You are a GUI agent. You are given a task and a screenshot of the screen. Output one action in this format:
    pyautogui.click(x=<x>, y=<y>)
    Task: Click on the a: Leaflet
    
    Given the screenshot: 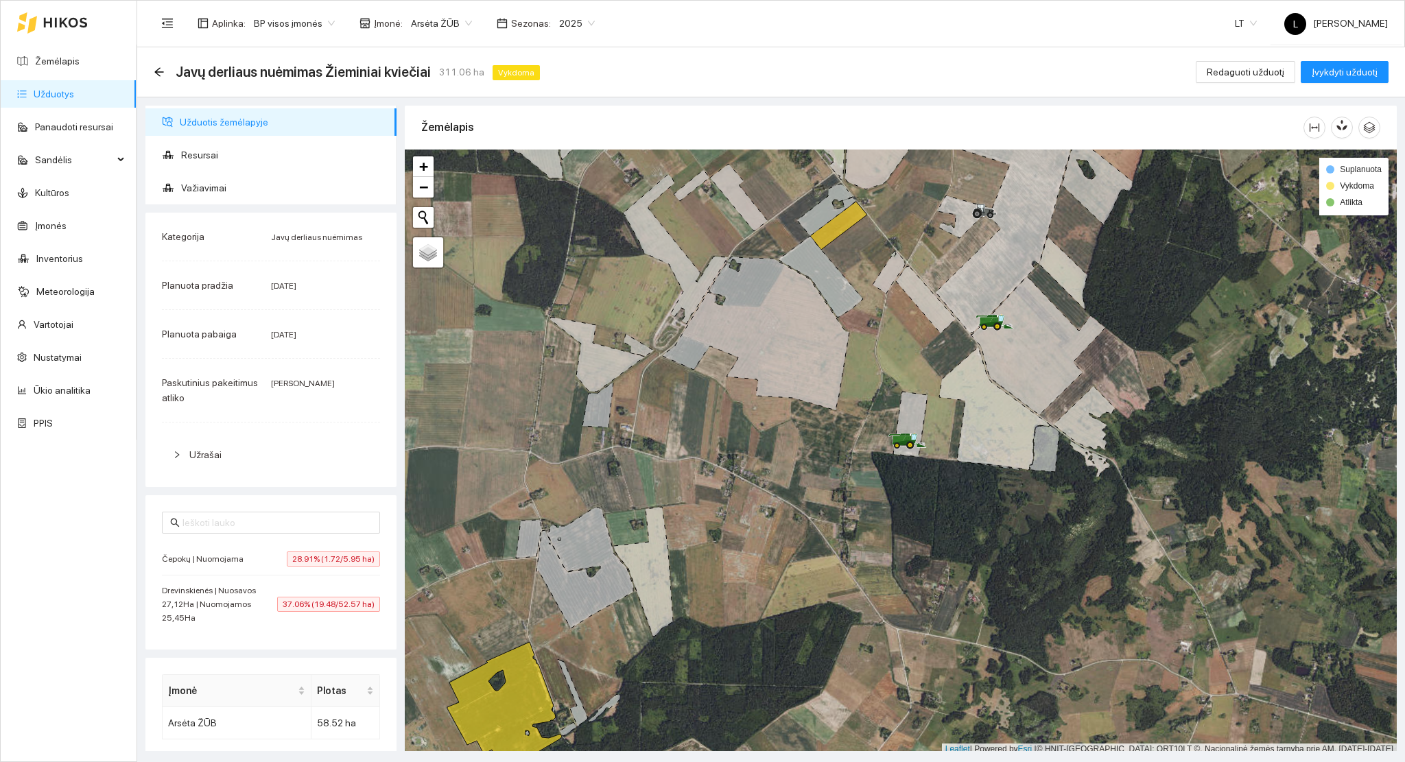 What is the action you would take?
    pyautogui.click(x=958, y=749)
    